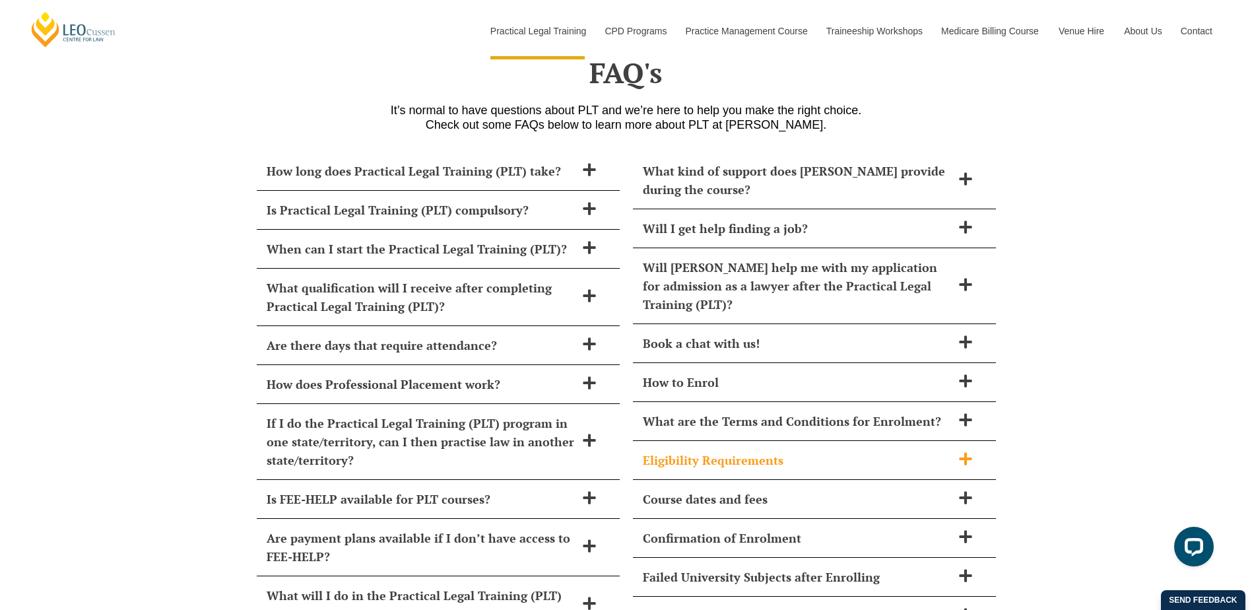  I want to click on h2: When can I start the Practical Legal Training (PLT)?, so click(421, 249).